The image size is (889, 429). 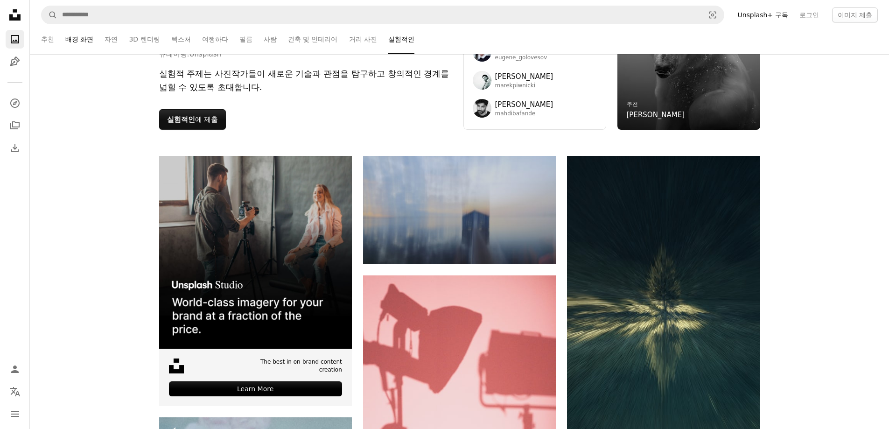 I want to click on a: 다운로드 내역, so click(x=15, y=148).